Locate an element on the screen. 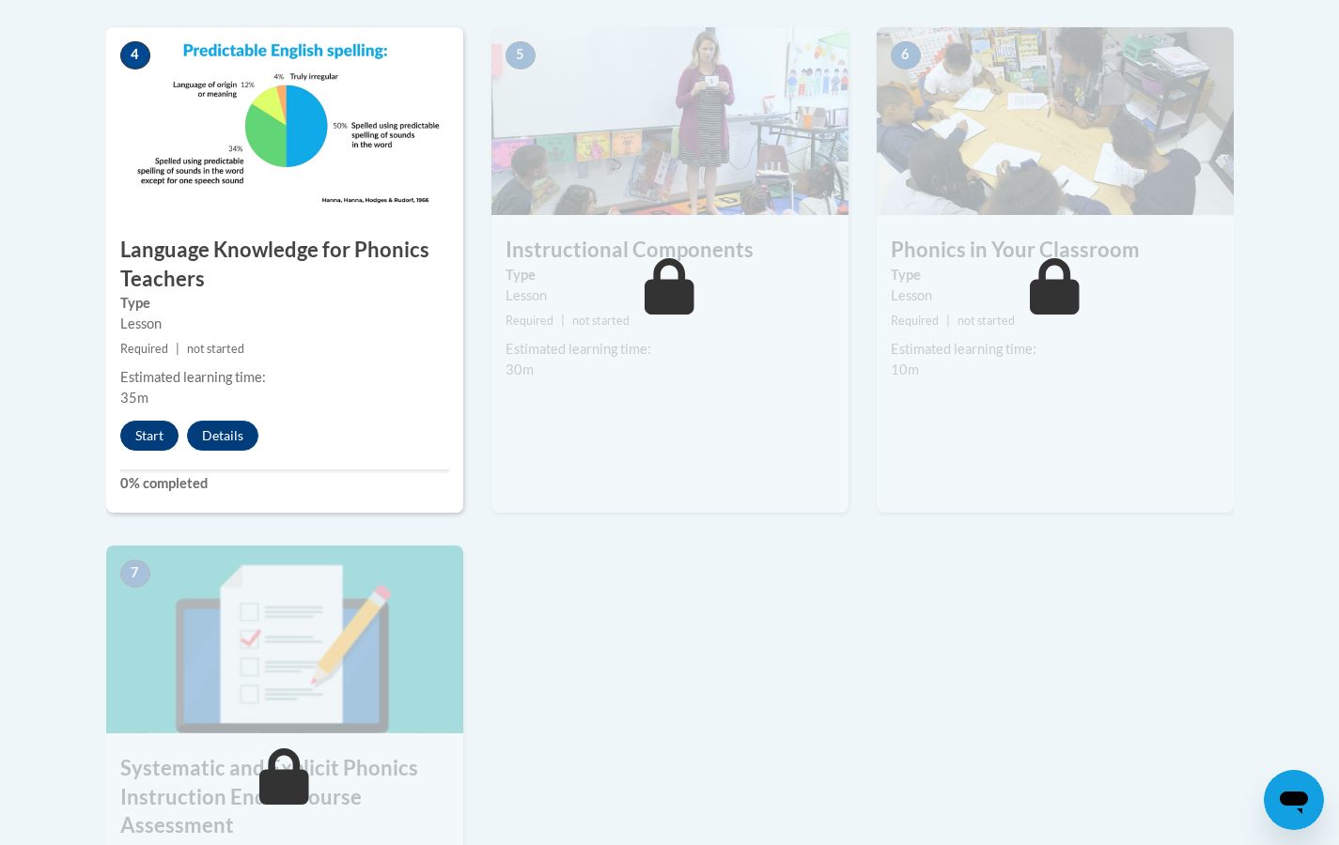 The width and height of the screenshot is (1339, 845). span: 5 is located at coordinates (520, 55).